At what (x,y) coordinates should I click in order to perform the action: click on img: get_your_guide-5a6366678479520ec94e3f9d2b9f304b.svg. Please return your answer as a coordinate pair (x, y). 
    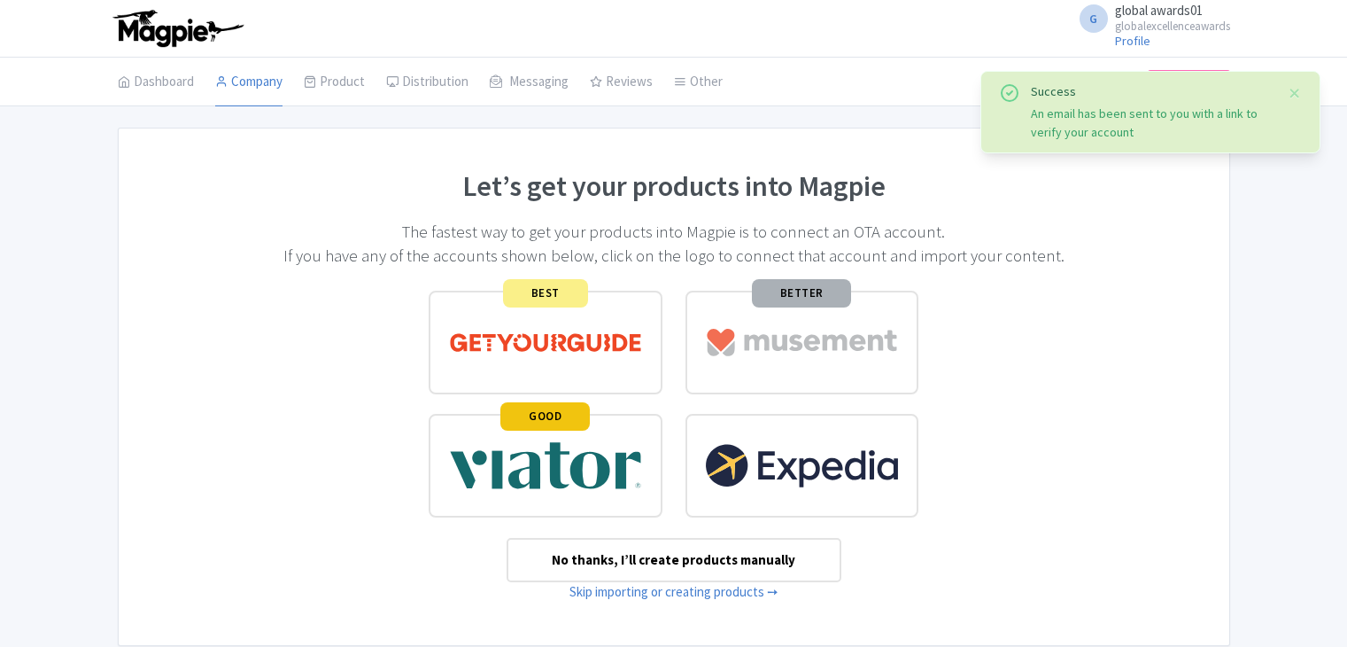
    Looking at the image, I should click on (546, 342).